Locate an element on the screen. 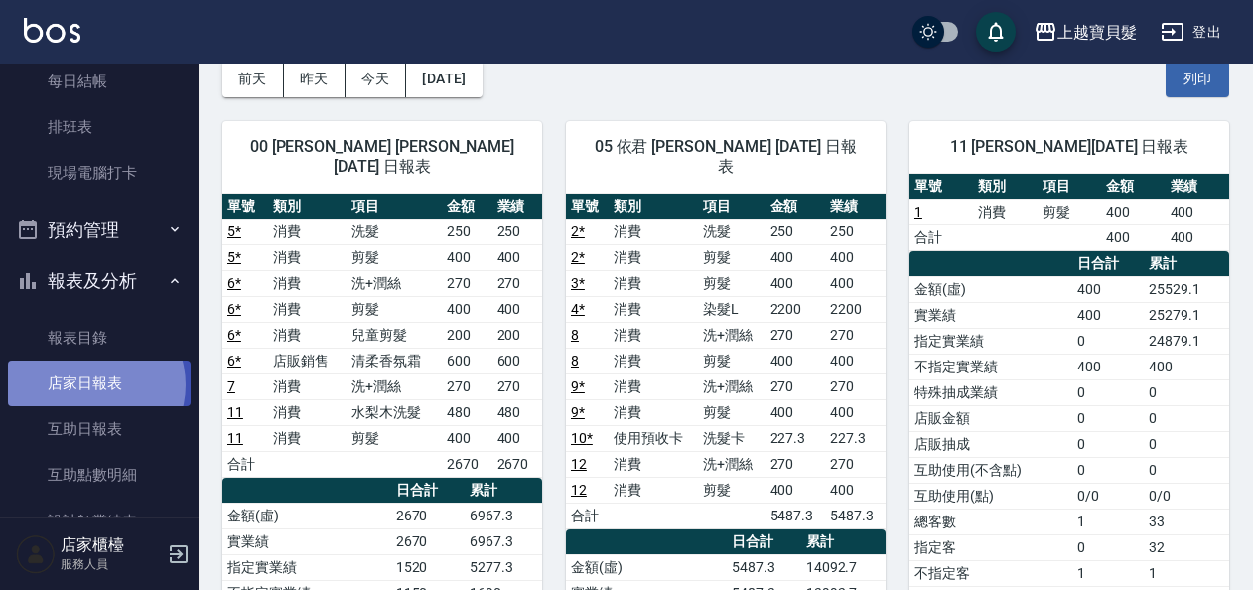 The width and height of the screenshot is (1253, 590). img: Logo is located at coordinates (52, 30).